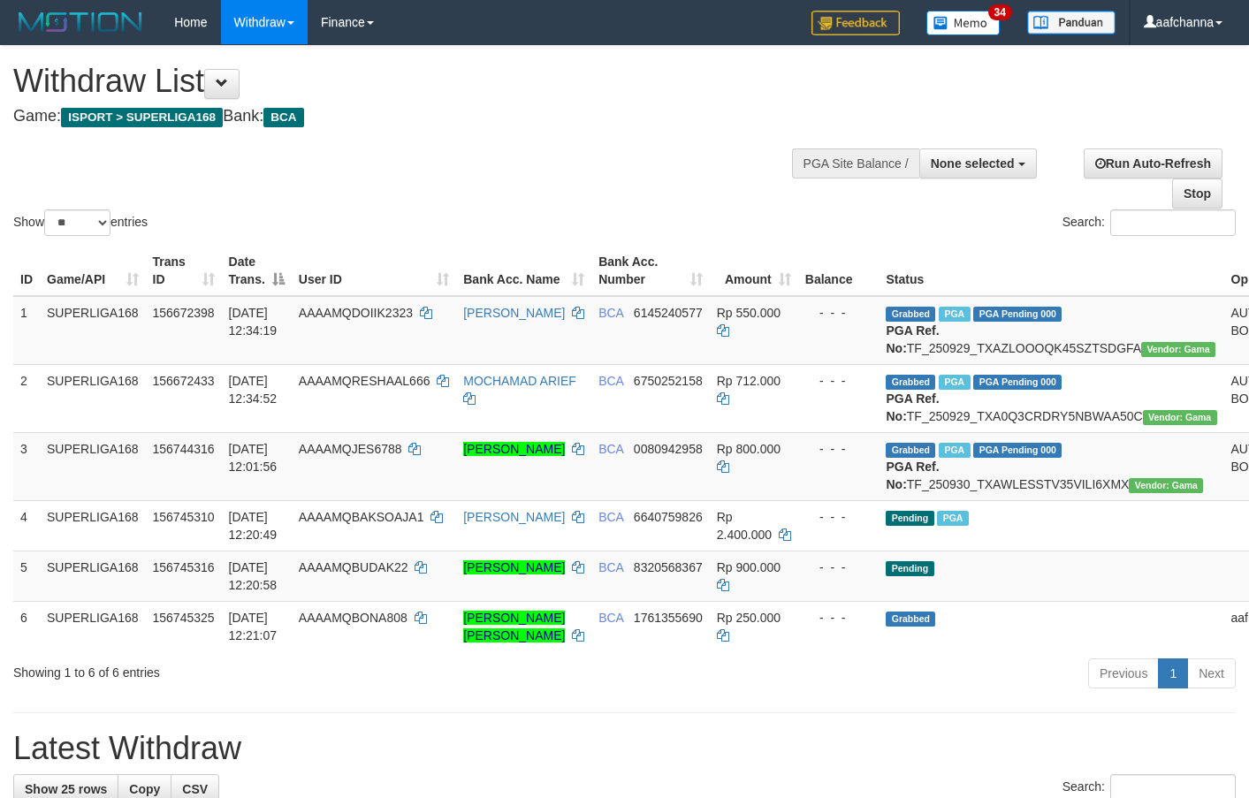 Image resolution: width=1249 pixels, height=798 pixels. Describe the element at coordinates (855, 163) in the screenshot. I see `div: PGA Site Balance /` at that location.